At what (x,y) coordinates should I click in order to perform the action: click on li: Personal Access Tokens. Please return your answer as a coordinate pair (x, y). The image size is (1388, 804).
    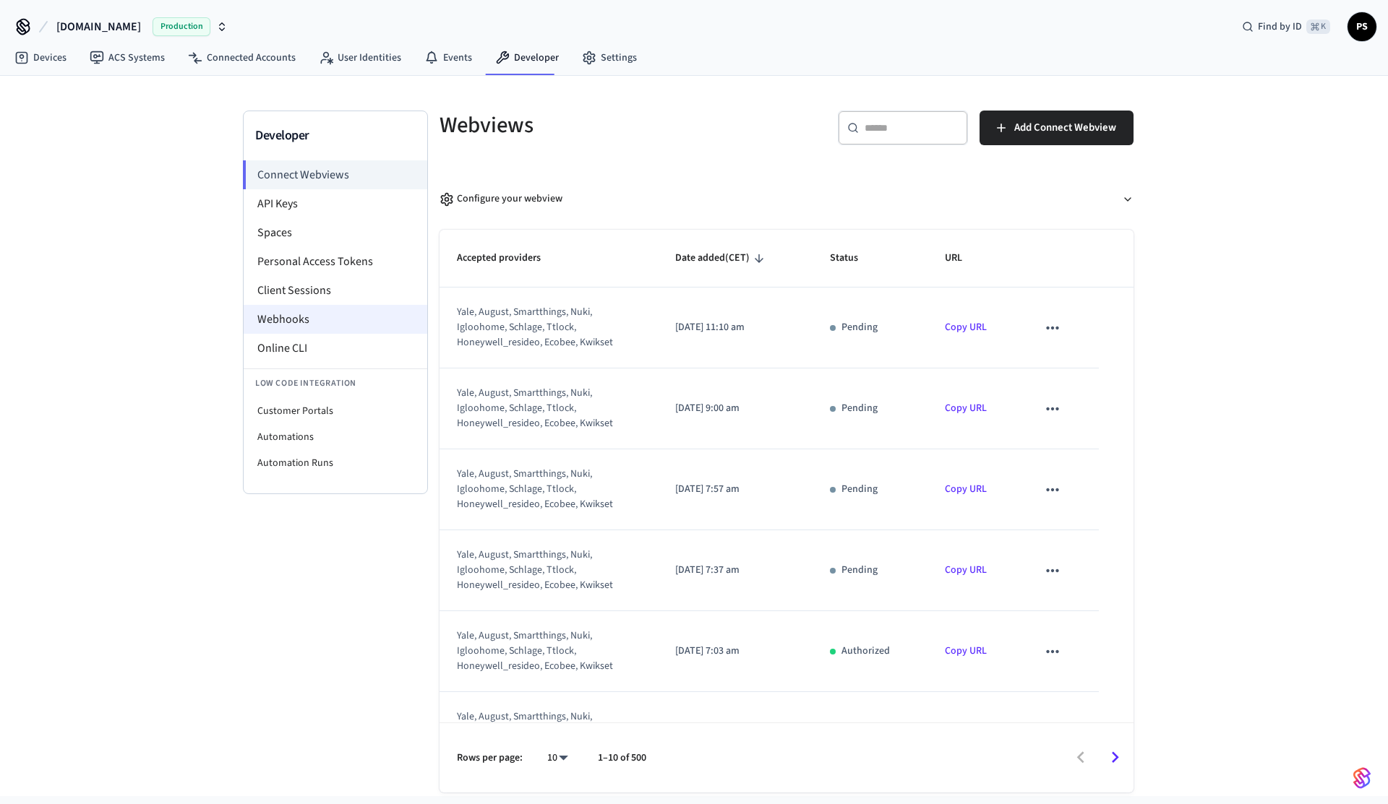
    Looking at the image, I should click on (335, 262).